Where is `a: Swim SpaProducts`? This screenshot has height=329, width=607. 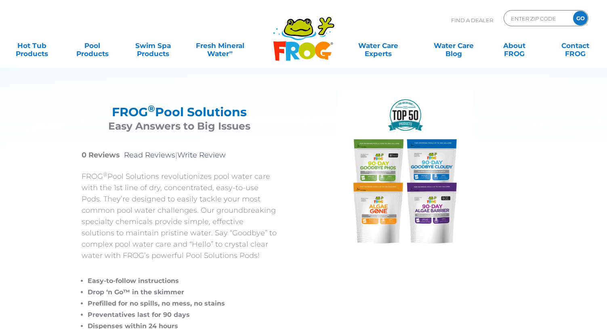 a: Swim SpaProducts is located at coordinates (153, 46).